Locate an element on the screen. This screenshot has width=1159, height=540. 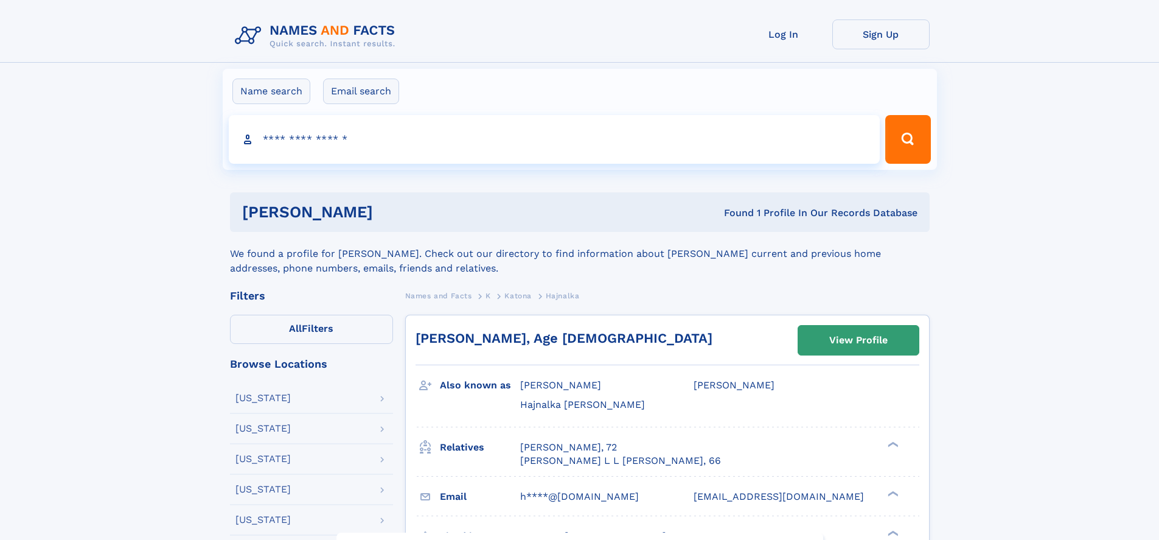
label: Email search is located at coordinates (361, 91).